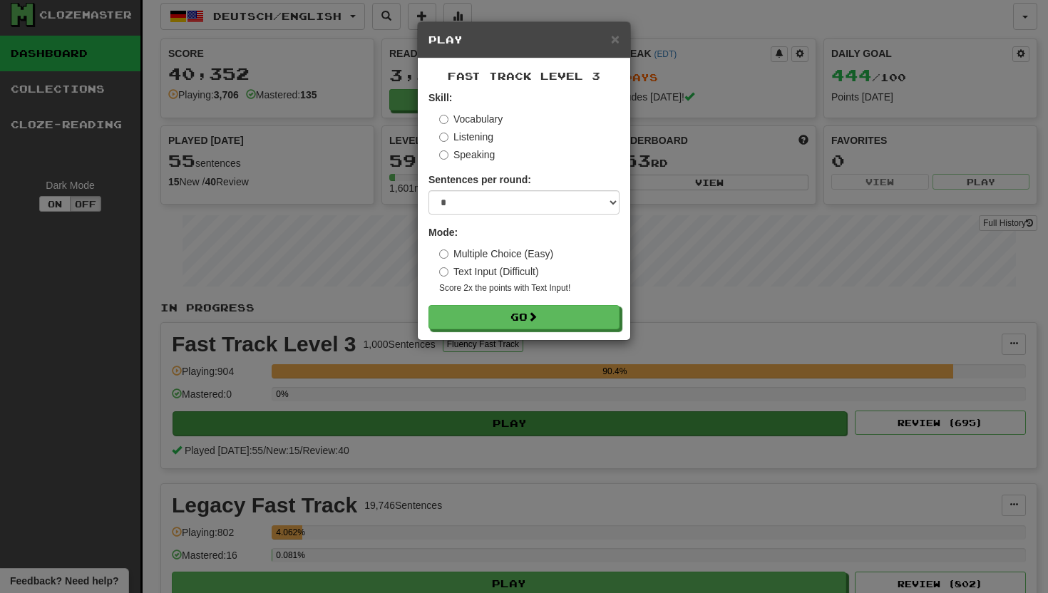  Describe the element at coordinates (444, 272) in the screenshot. I see `input: Text Input (Difficult)` at that location.